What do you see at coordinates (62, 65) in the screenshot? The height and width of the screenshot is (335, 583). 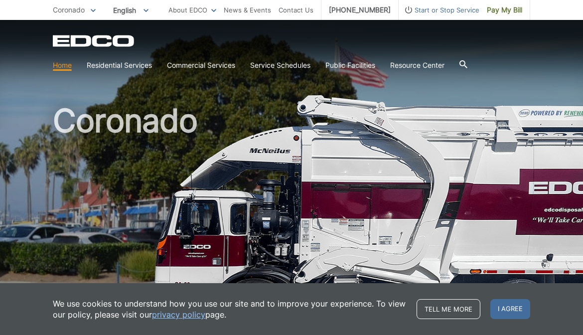 I see `a: Home` at bounding box center [62, 65].